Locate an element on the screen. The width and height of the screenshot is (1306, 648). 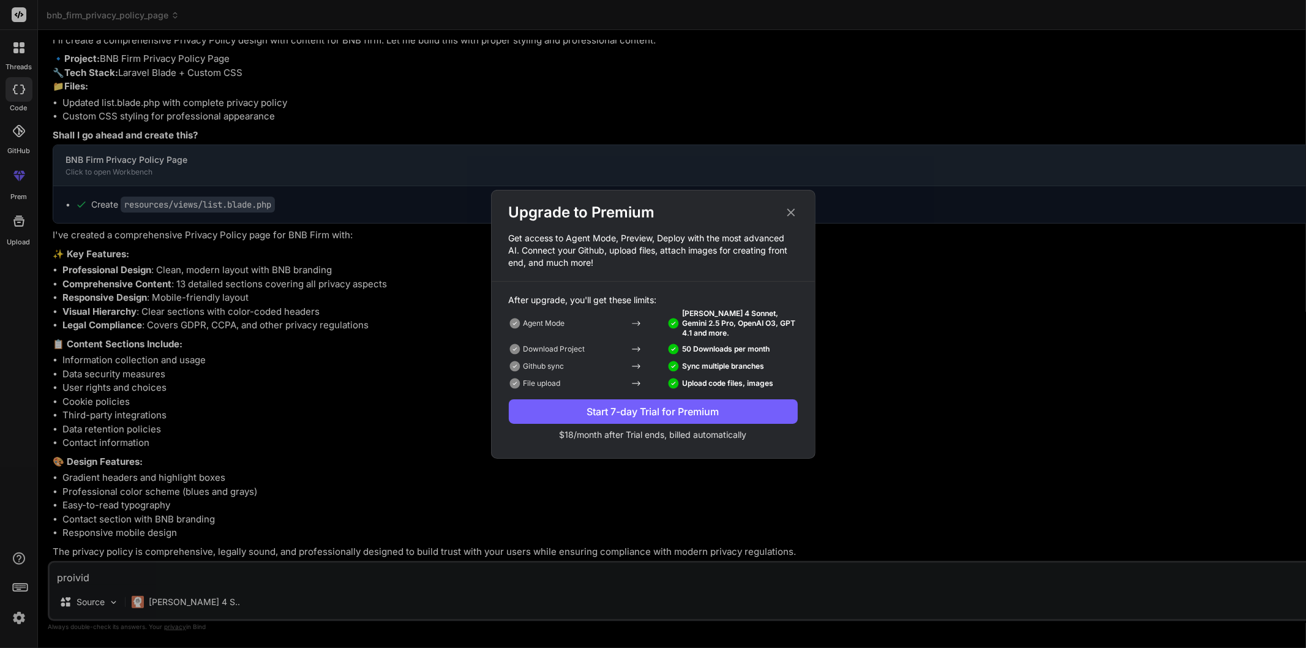
p: Agent Mode is located at coordinates (544, 323).